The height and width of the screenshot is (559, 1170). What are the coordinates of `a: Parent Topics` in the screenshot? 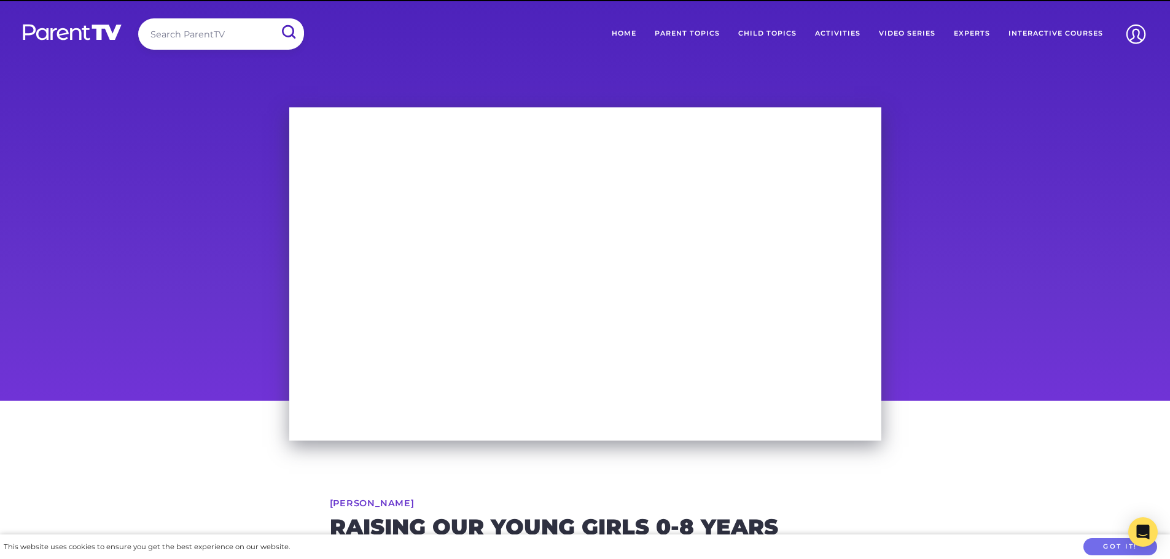 It's located at (687, 34).